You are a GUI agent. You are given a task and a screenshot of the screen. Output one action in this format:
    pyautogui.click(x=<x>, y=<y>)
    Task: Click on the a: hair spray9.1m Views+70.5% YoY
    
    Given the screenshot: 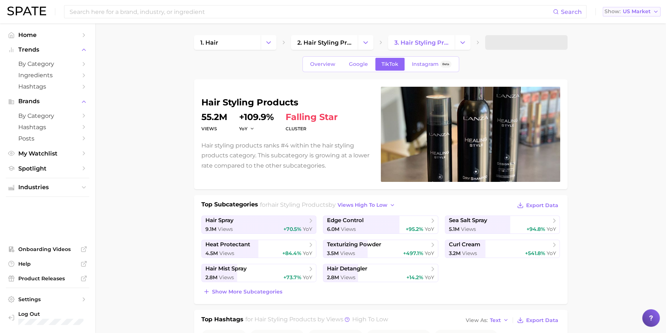 What is the action you would take?
    pyautogui.click(x=259, y=225)
    